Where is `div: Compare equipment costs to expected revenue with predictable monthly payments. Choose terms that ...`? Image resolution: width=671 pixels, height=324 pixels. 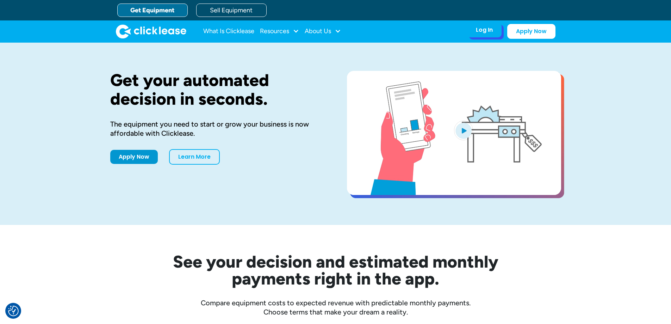 div: Compare equipment costs to expected revenue with predictable monthly payments. Choose terms that ... is located at coordinates (336, 307).